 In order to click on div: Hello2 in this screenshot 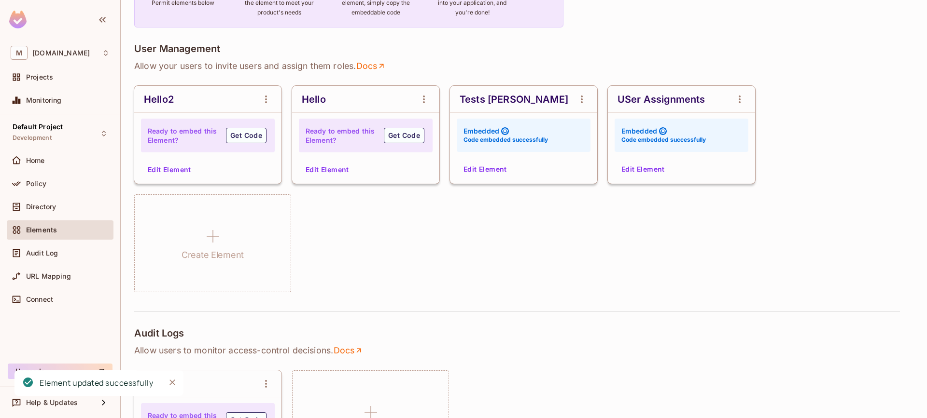, I will do `click(159, 99)`.